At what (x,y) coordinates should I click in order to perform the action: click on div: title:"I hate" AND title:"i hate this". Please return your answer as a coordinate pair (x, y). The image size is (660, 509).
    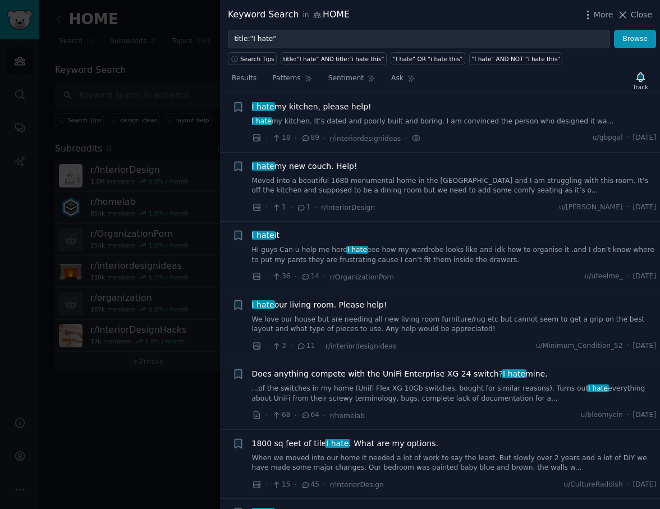
    Looking at the image, I should click on (334, 59).